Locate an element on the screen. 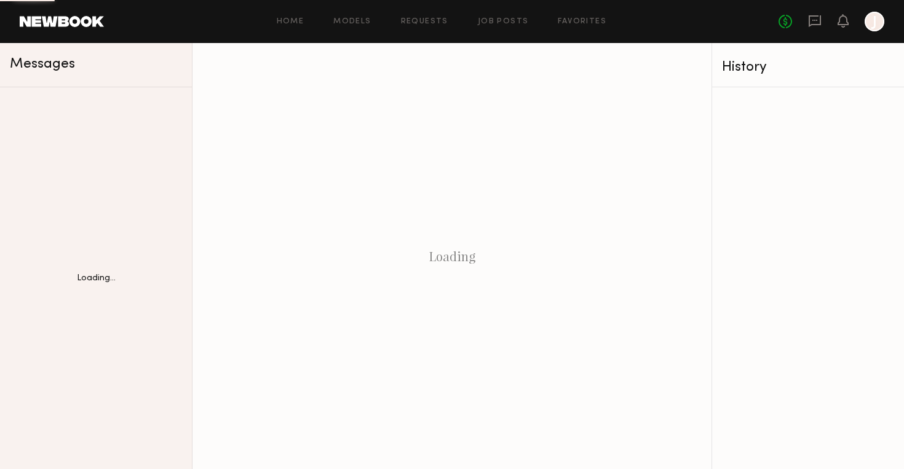 This screenshot has height=469, width=904. div: Loading... is located at coordinates (96, 279).